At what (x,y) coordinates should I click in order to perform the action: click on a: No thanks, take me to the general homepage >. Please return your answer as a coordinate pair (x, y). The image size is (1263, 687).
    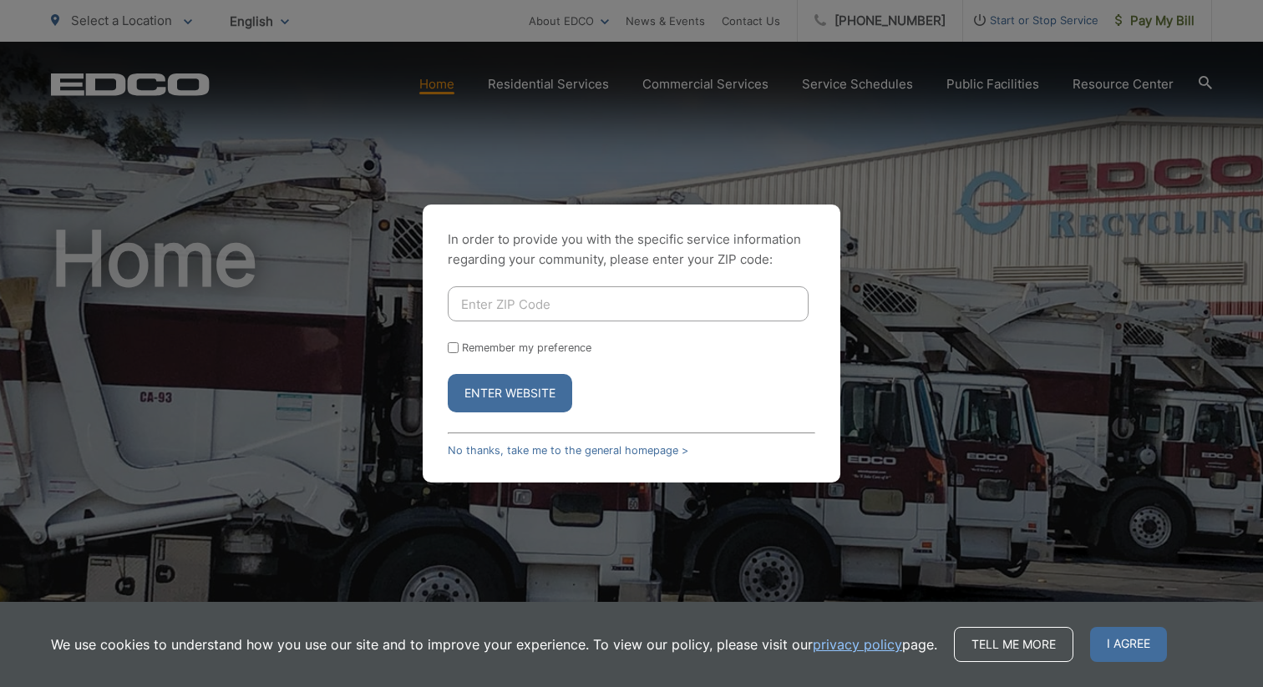
    Looking at the image, I should click on (568, 450).